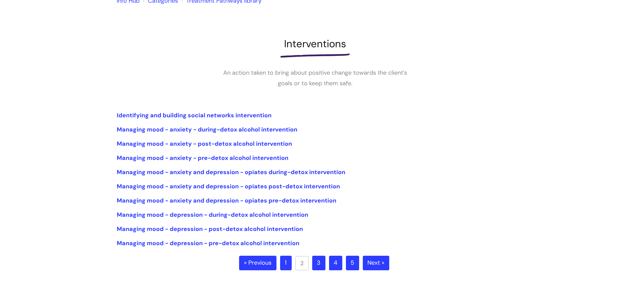 Image resolution: width=630 pixels, height=301 pixels. Describe the element at coordinates (258, 263) in the screenshot. I see `a: « Previous` at that location.